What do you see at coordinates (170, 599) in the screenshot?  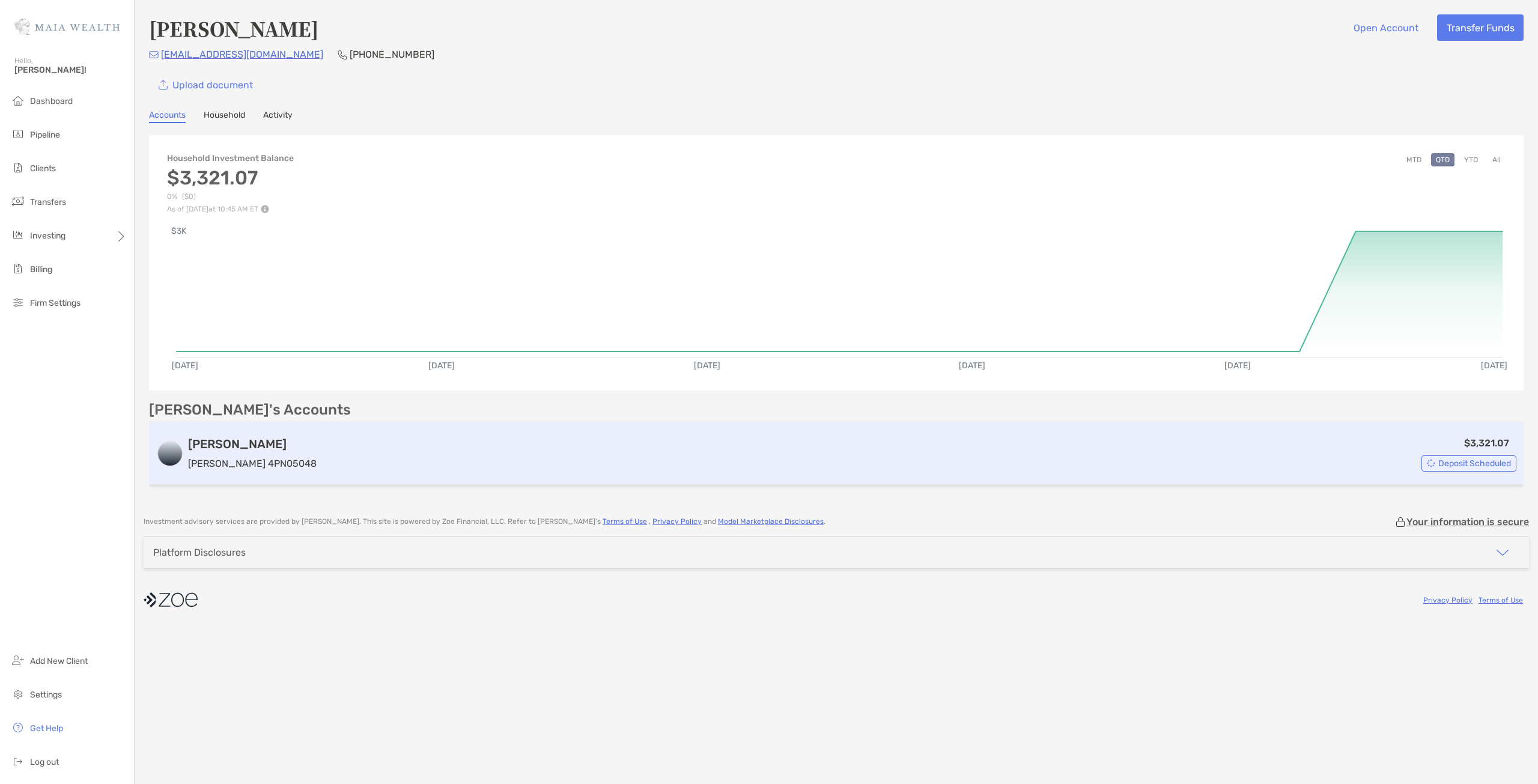 I see `img: company logo` at bounding box center [170, 599].